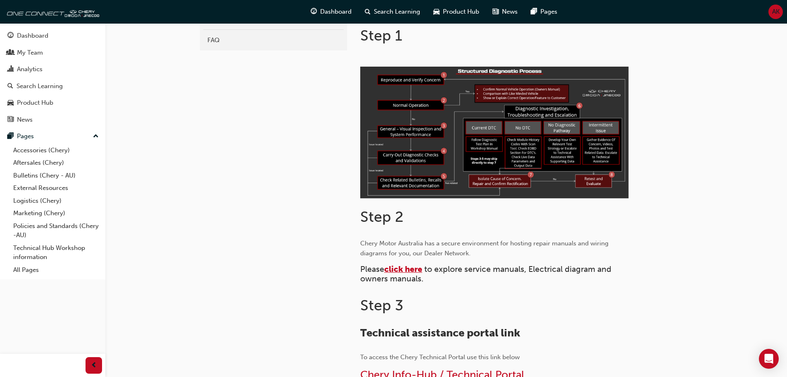  What do you see at coordinates (56, 150) in the screenshot?
I see `a: Accessories (Chery)` at bounding box center [56, 150].